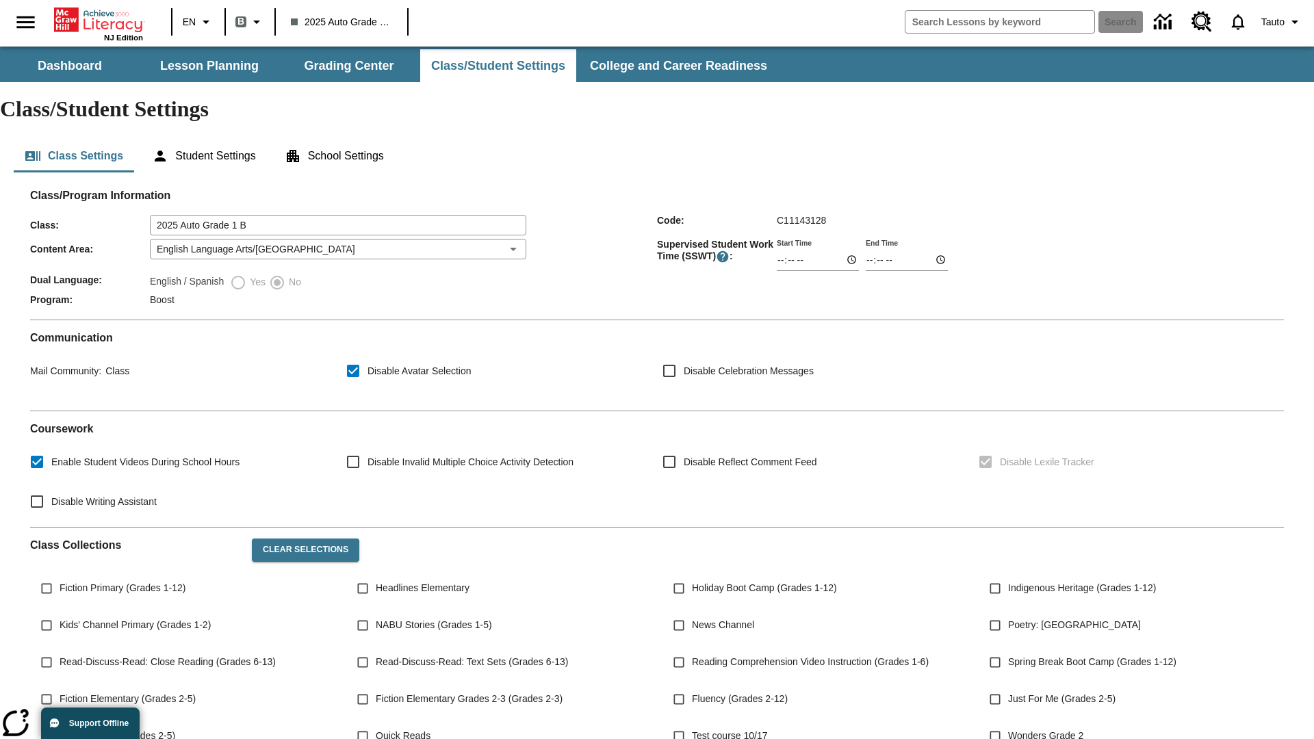  Describe the element at coordinates (1082, 588) in the screenshot. I see `span: Indigenous Heritage (Grades 1-12)` at that location.